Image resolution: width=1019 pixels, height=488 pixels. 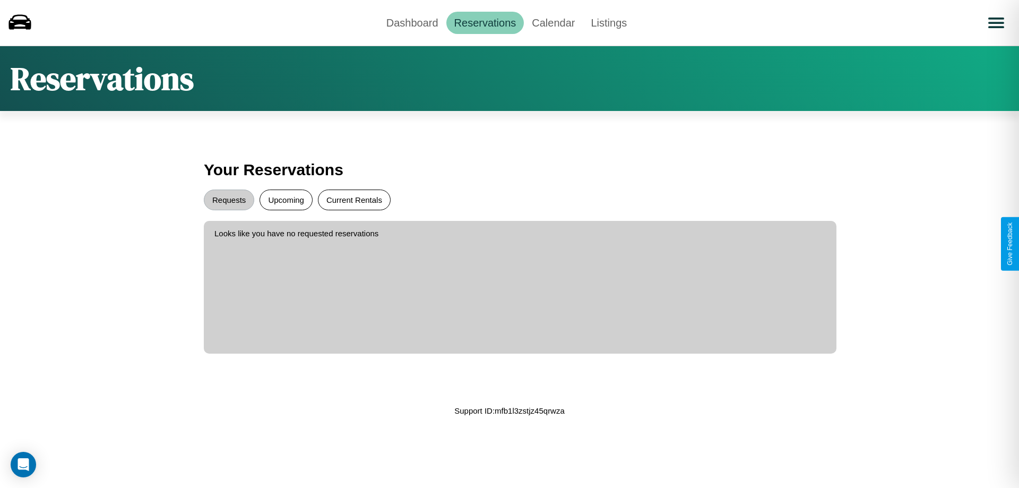 What do you see at coordinates (553, 23) in the screenshot?
I see `a: Calendar` at bounding box center [553, 23].